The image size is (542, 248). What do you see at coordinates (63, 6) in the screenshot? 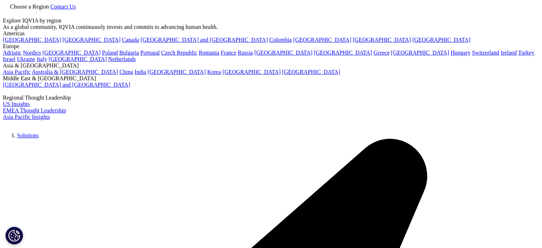
I see `a: Contact Us` at bounding box center [63, 6].